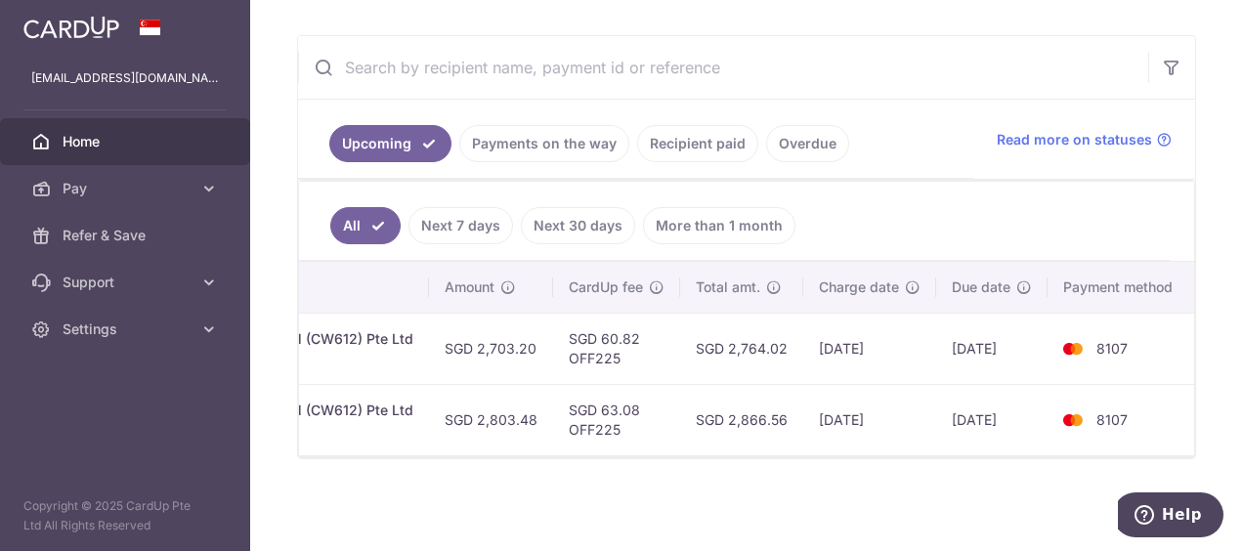 This screenshot has width=1243, height=551. I want to click on span: Amount, so click(469, 287).